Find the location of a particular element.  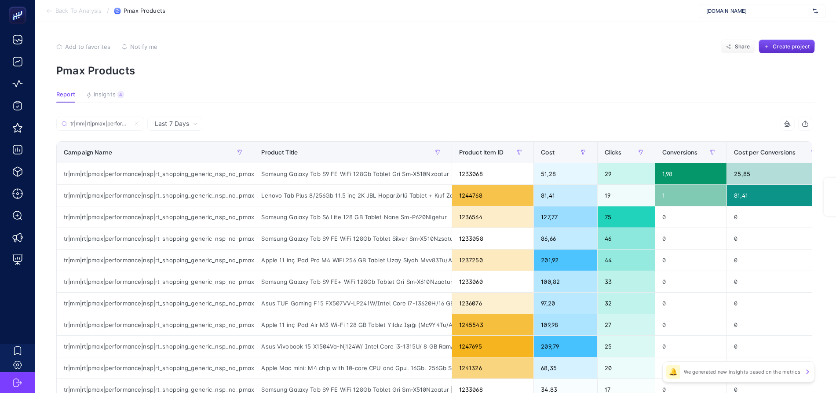

p: Pmax Products is located at coordinates (435, 70).